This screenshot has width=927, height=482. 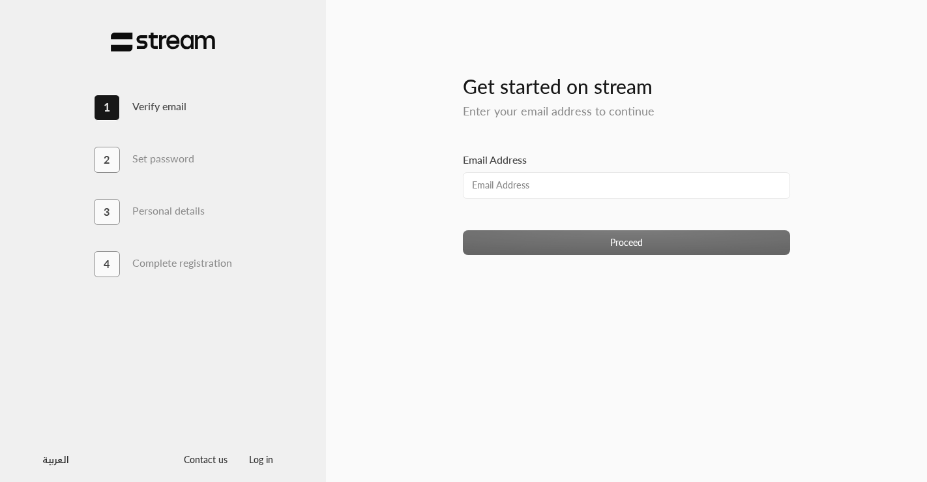 What do you see at coordinates (106, 212) in the screenshot?
I see `span: 3` at bounding box center [106, 212].